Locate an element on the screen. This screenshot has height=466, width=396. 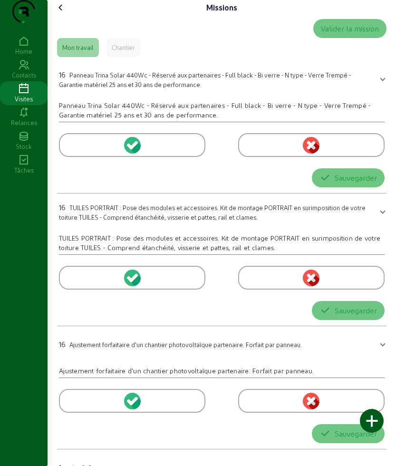
mat-expansion-panel-header: 16Panneau Trina Solar 440Wc - Réservé aux partenaires - Full black - Bi verre - N type - Verre Tr... is located at coordinates (221, 78).